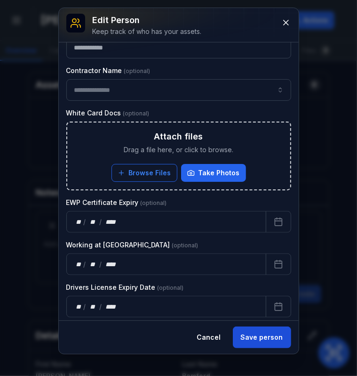 This screenshot has width=357, height=376. What do you see at coordinates (209, 337) in the screenshot?
I see `button: Cancel` at bounding box center [209, 337].